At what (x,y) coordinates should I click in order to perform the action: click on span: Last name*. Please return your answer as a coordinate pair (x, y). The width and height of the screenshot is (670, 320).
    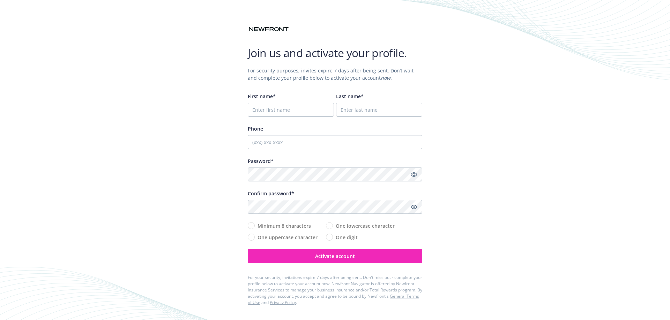
    Looking at the image, I should click on (349, 96).